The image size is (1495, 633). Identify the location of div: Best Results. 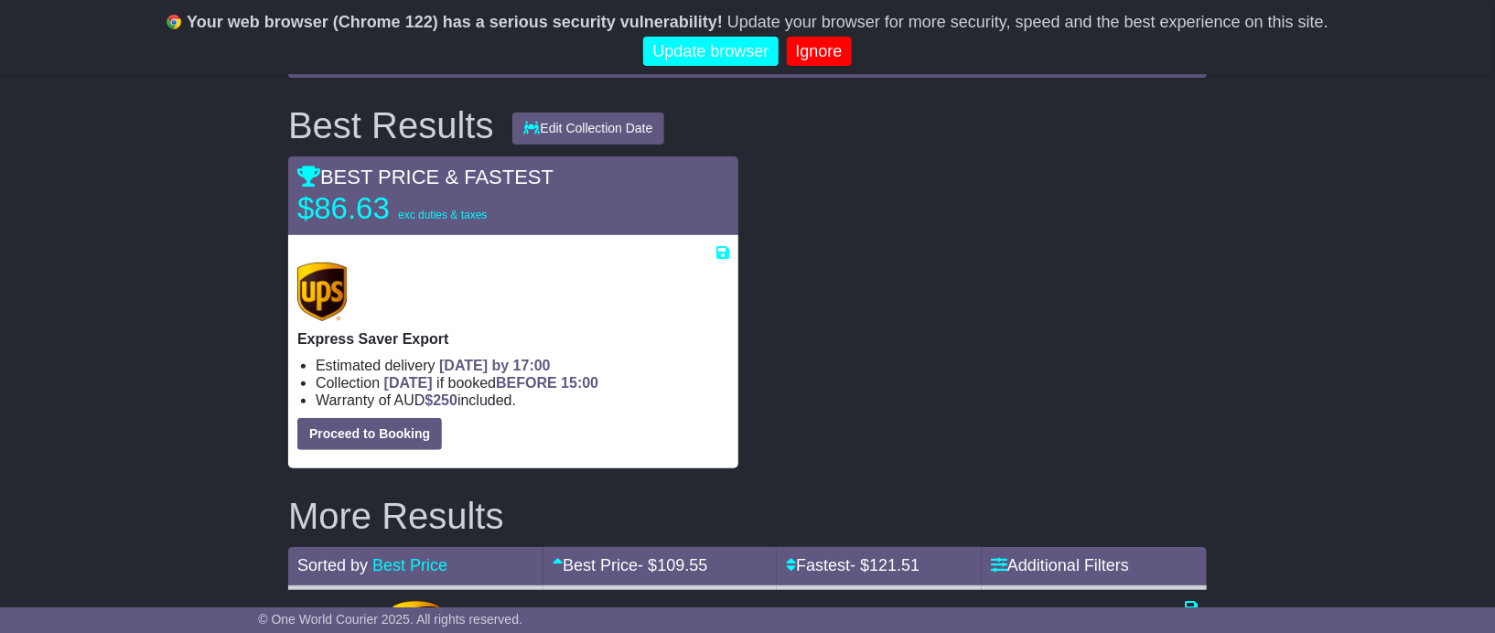
(391, 125).